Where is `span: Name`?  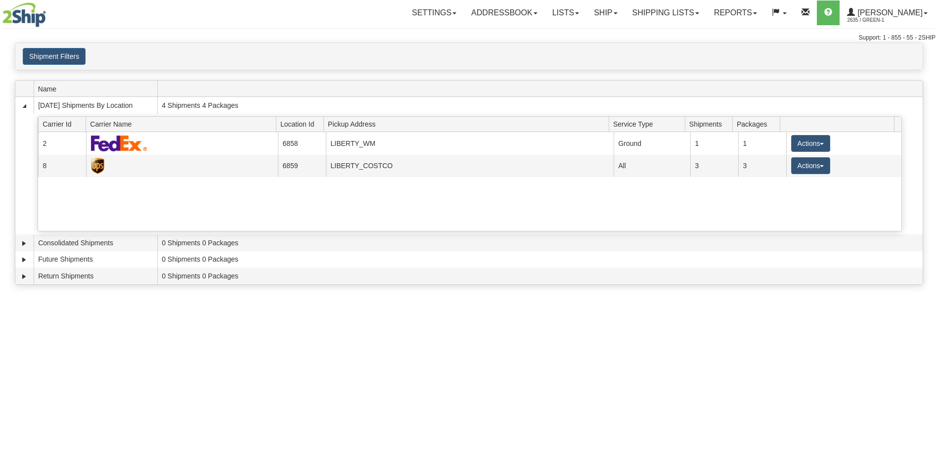
span: Name is located at coordinates (97, 88).